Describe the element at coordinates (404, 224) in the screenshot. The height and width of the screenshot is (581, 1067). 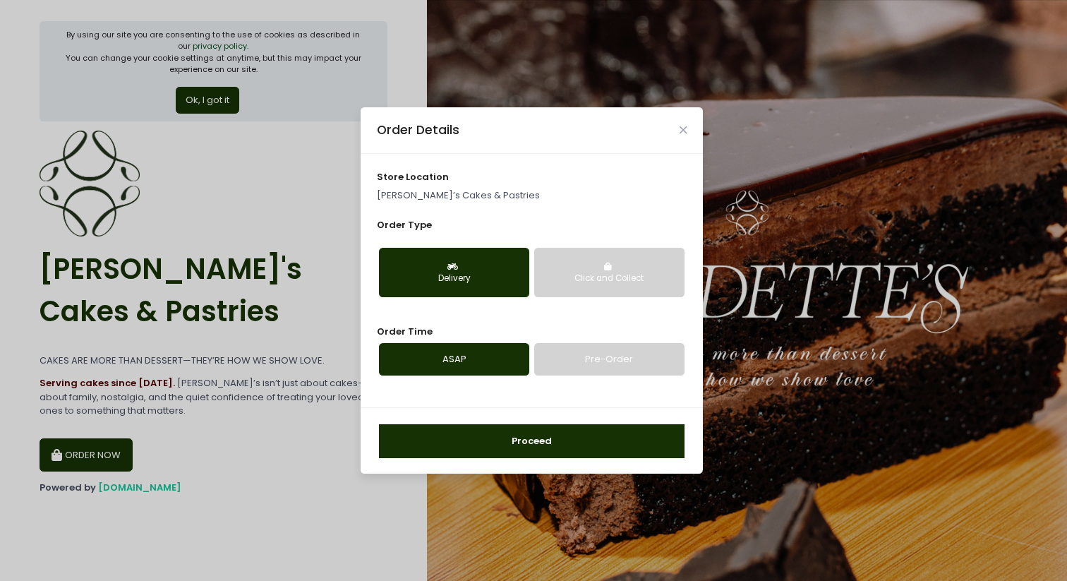
I see `span: Order Type` at that location.